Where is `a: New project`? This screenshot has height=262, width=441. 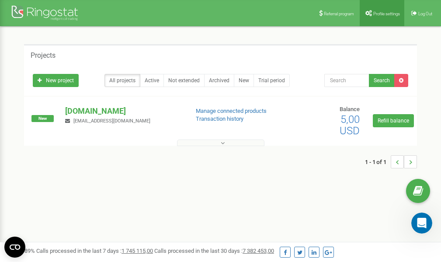
a: New project is located at coordinates (56, 80).